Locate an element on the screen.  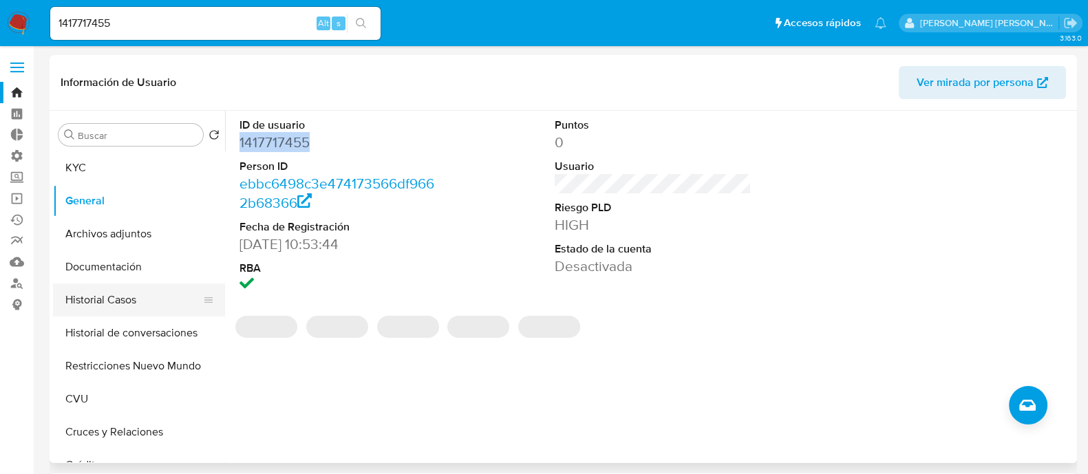
button: KYC is located at coordinates (139, 168).